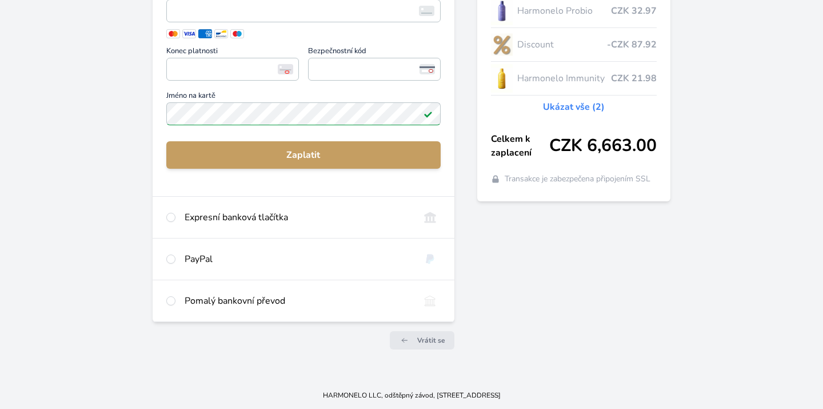 Image resolution: width=823 pixels, height=409 pixels. What do you see at coordinates (564, 78) in the screenshot?
I see `span: Harmonelo Immunity` at bounding box center [564, 78].